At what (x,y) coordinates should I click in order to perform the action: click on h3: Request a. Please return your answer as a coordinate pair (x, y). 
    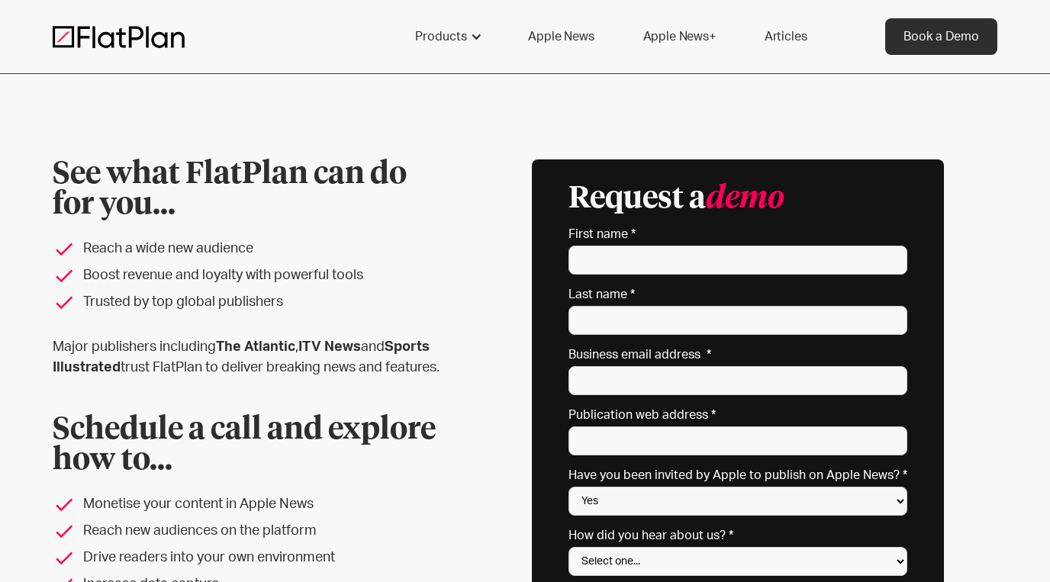
    Looking at the image, I should click on (676, 199).